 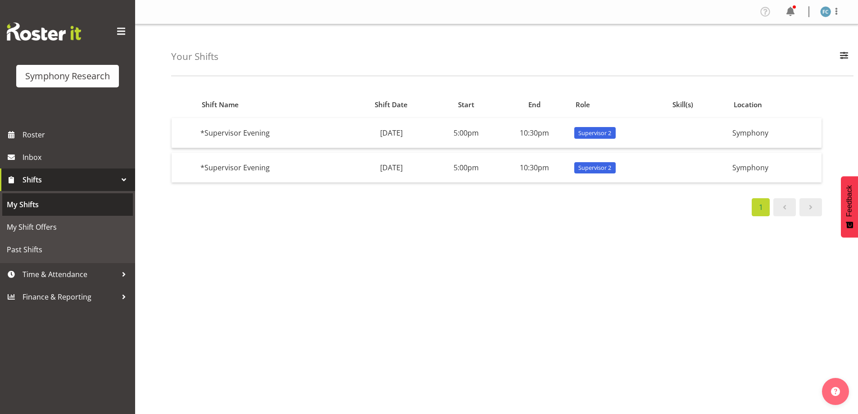 What do you see at coordinates (683, 105) in the screenshot?
I see `span: Skill(s)` at bounding box center [683, 105].